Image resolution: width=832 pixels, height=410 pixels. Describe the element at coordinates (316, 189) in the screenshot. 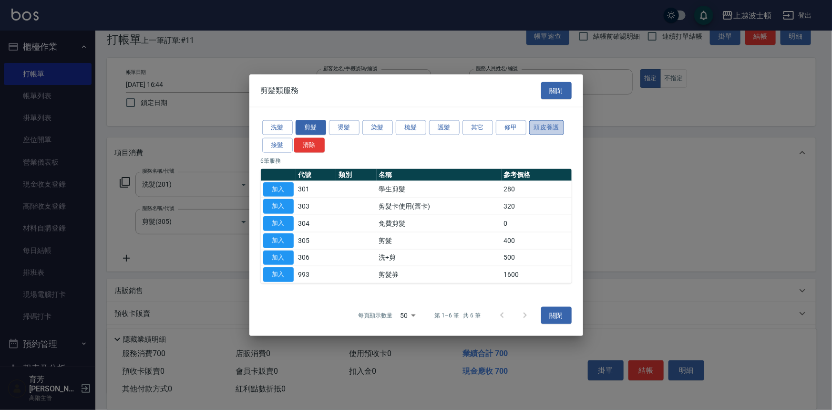

I see `td: 301` at that location.